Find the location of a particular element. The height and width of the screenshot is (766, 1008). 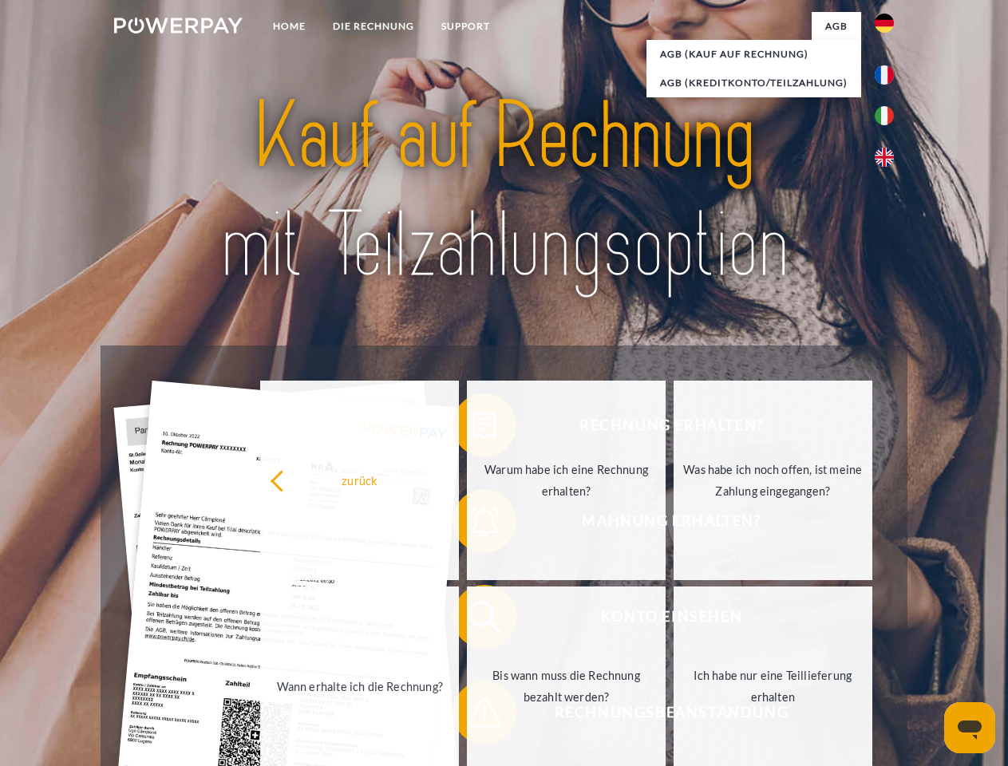

a: SUPPORT is located at coordinates (465, 26).